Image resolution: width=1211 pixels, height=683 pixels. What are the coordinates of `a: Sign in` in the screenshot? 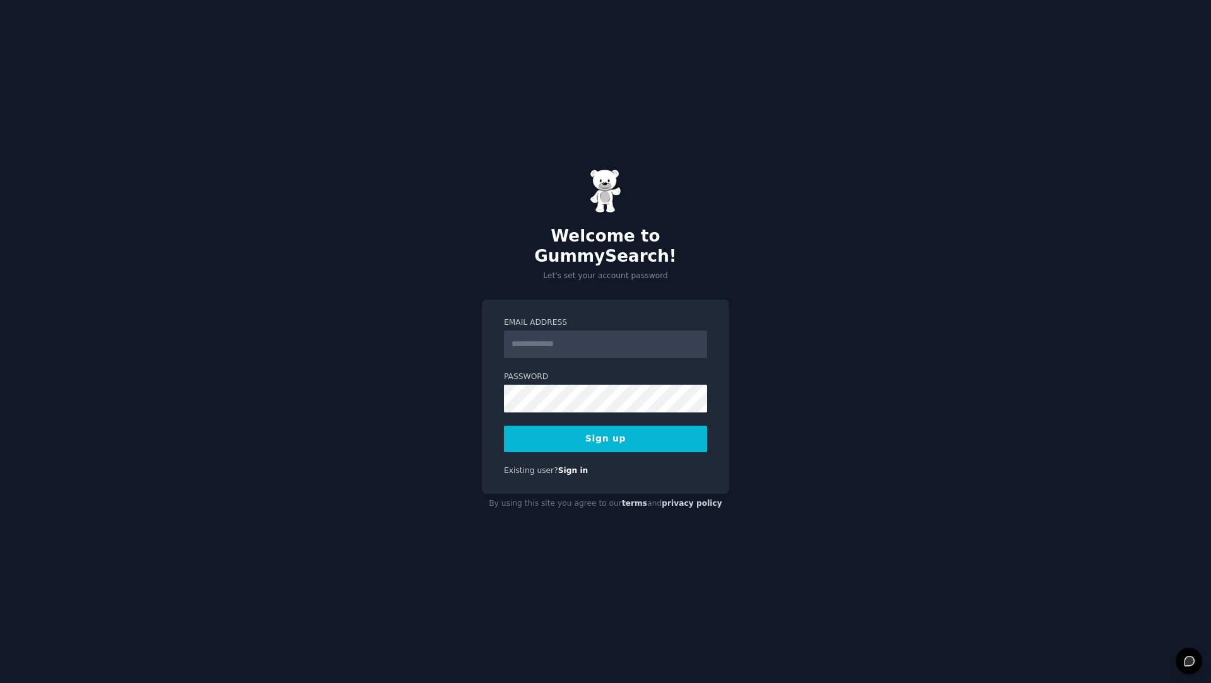 It's located at (573, 471).